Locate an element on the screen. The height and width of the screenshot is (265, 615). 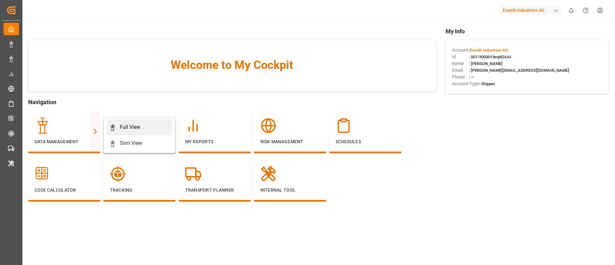
span: Account is located at coordinates (460, 50).